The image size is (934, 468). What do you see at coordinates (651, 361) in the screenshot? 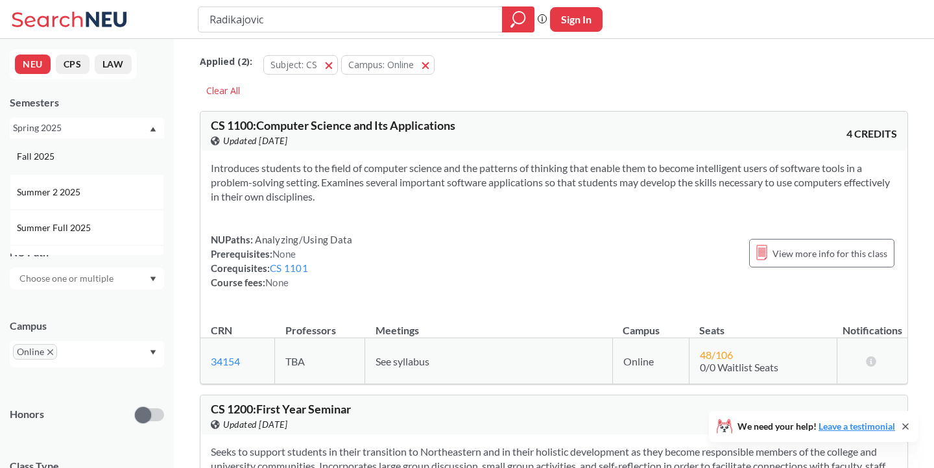
I see `td: Online` at bounding box center [651, 361].